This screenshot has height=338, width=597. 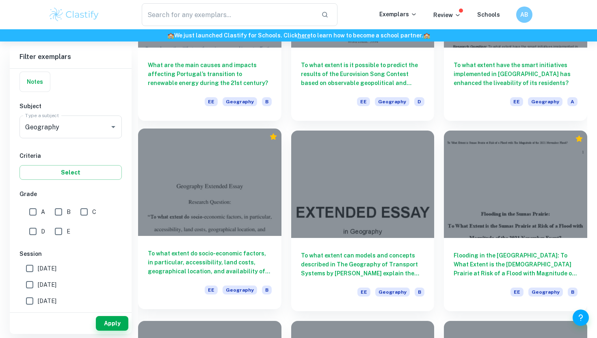 I want to click on input: Search for any exemplars..., so click(x=228, y=15).